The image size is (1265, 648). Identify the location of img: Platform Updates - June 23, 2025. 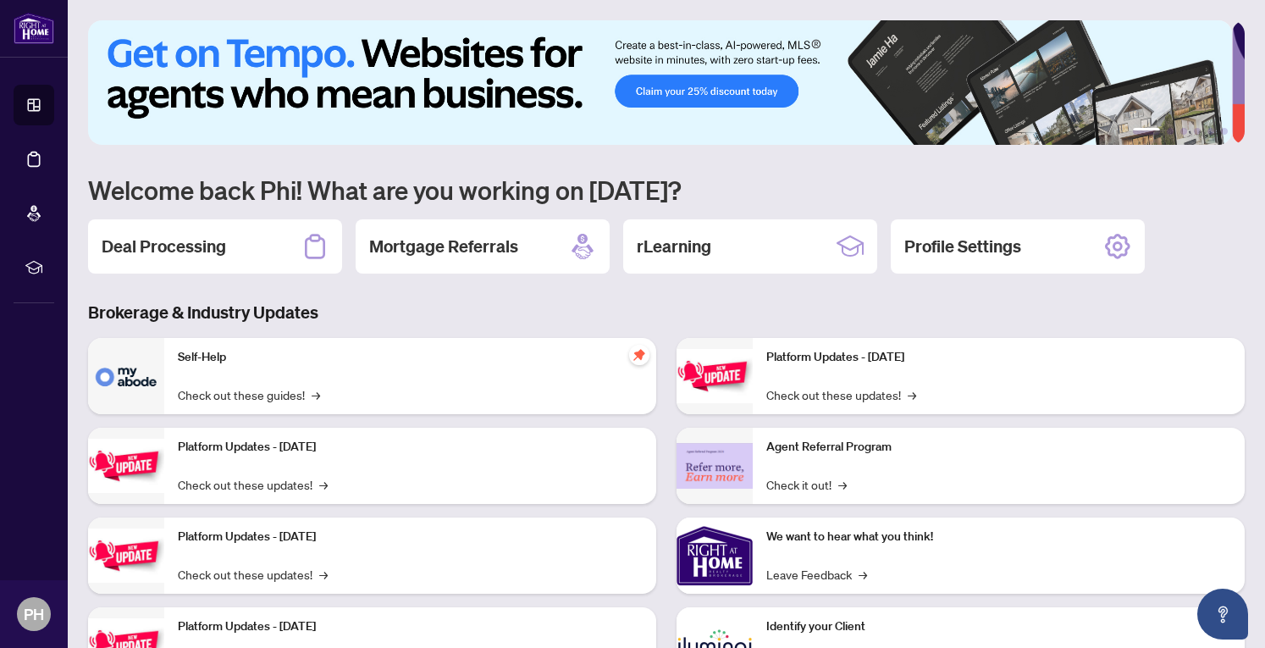
(715, 375).